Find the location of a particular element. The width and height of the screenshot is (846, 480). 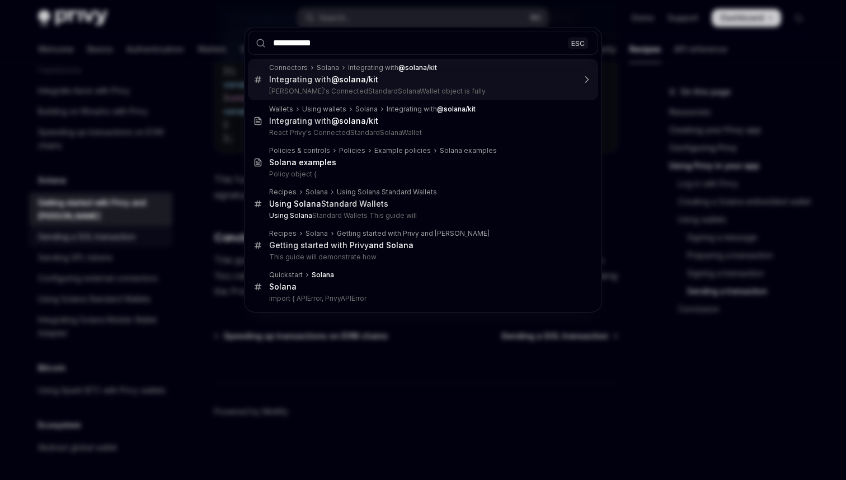

div: ESC is located at coordinates (578, 43).